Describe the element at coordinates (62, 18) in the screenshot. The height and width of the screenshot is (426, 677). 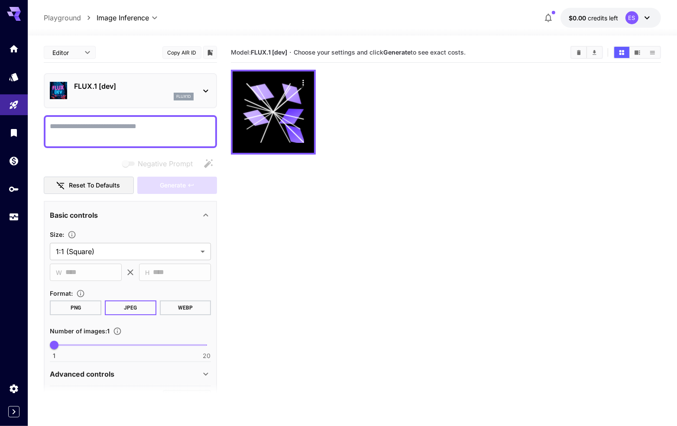
I see `a: Playground` at that location.